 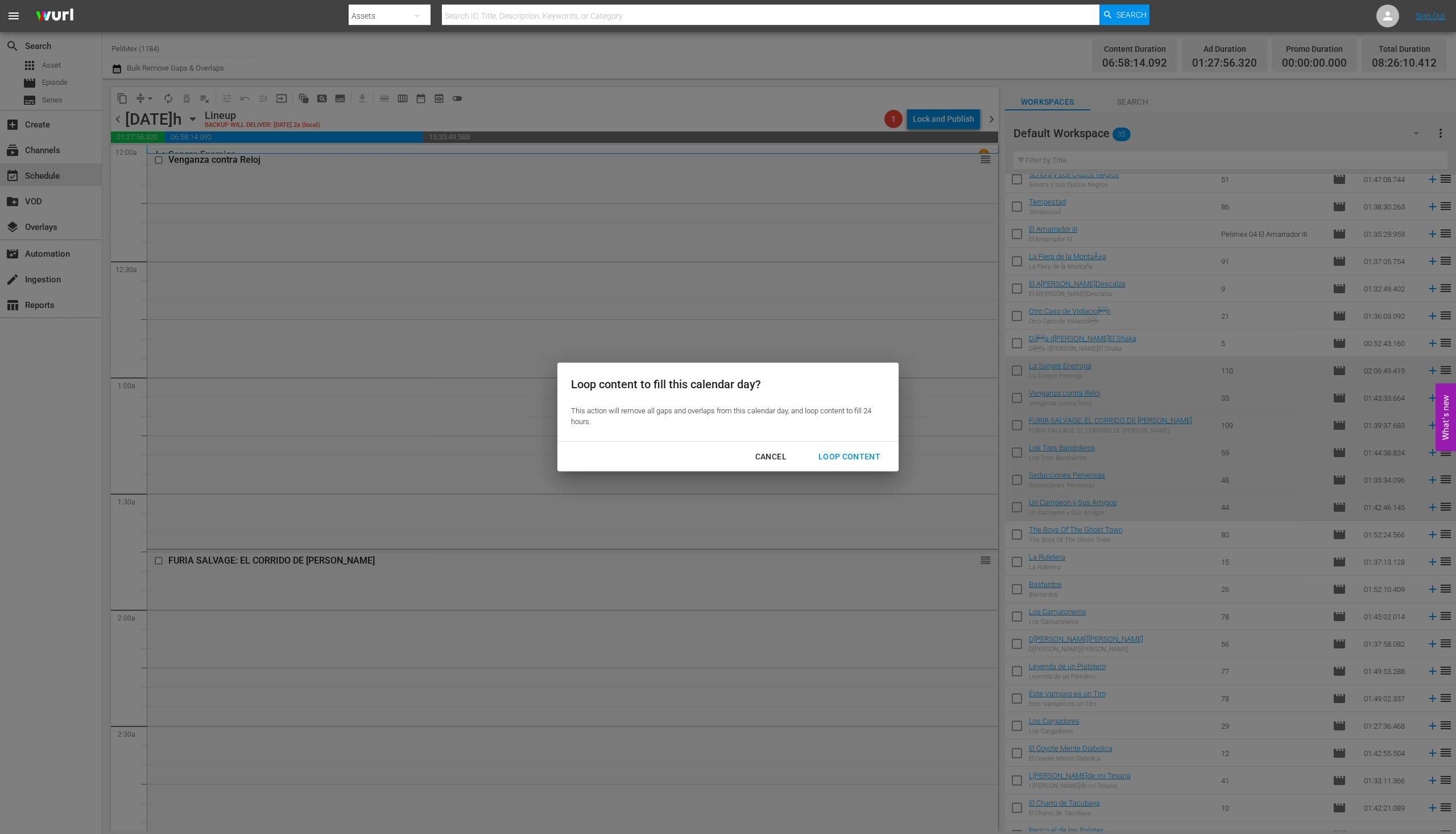 What do you see at coordinates (849, 456) in the screenshot?
I see `div: Loop Content` at bounding box center [849, 456].